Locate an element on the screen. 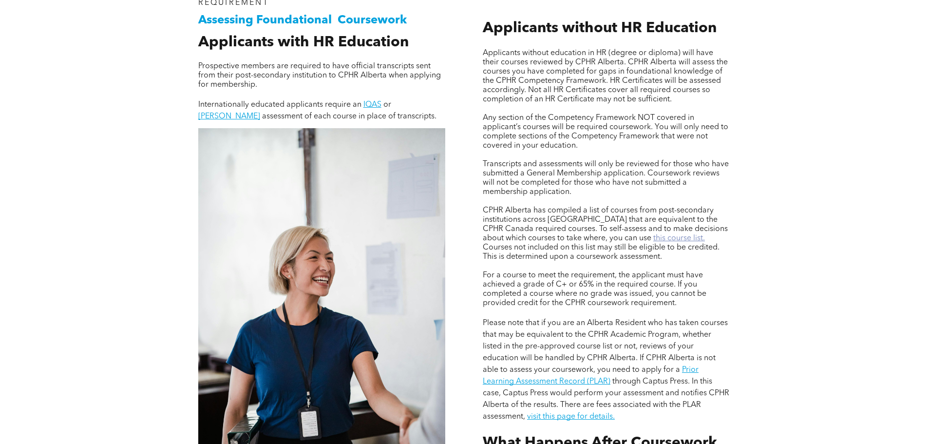  span: Applicants with HR Education is located at coordinates (303, 42).